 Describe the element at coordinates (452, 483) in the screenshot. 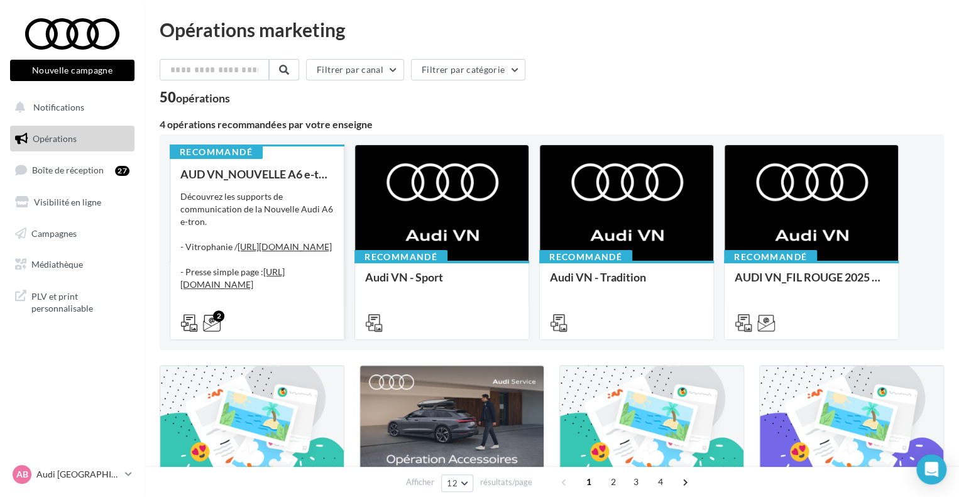

I see `span: 12` at that location.